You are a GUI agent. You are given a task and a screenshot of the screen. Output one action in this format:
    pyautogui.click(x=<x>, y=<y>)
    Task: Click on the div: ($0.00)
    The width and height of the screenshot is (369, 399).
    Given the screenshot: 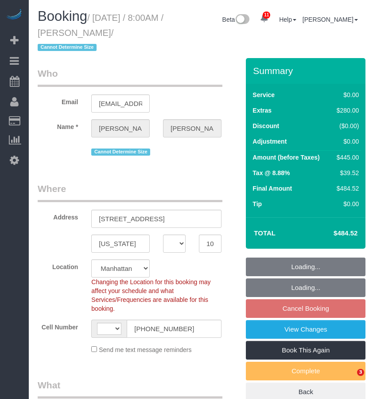 What is the action you would take?
    pyautogui.click(x=346, y=126)
    